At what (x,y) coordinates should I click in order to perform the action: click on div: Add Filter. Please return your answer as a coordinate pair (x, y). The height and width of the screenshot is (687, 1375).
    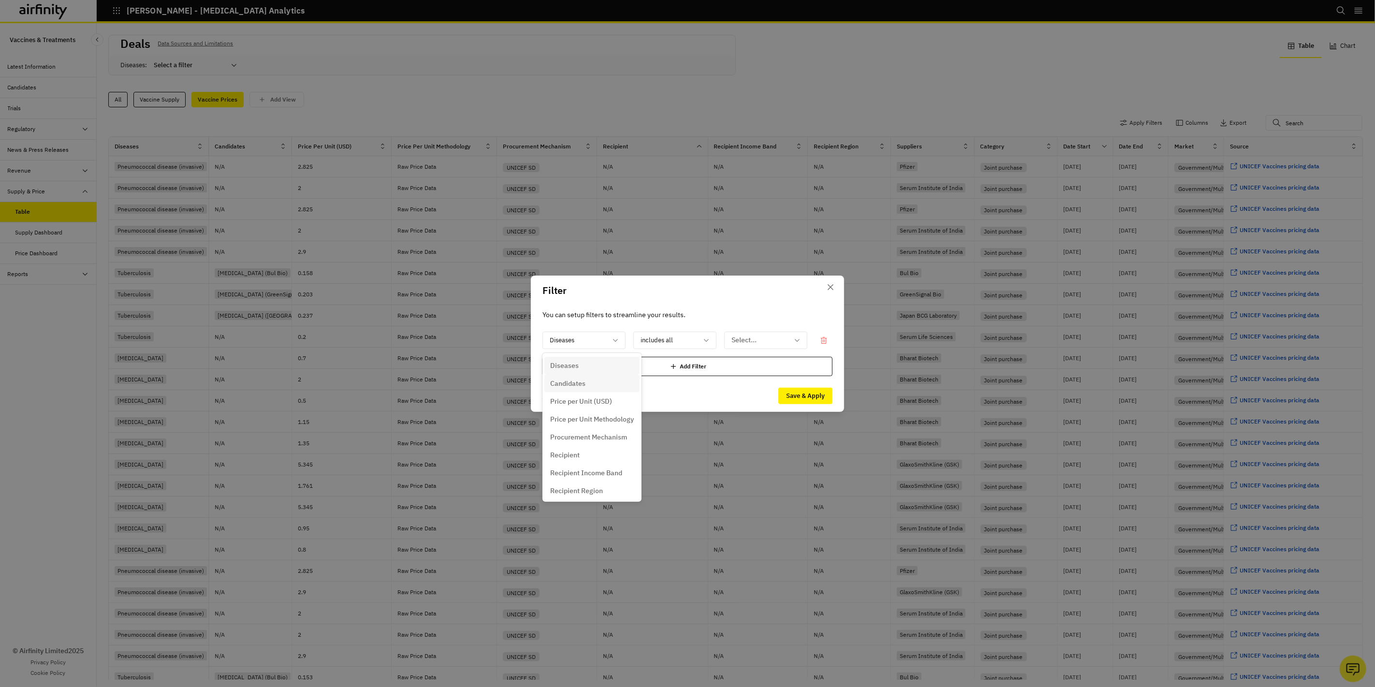
    Looking at the image, I should click on (688, 367).